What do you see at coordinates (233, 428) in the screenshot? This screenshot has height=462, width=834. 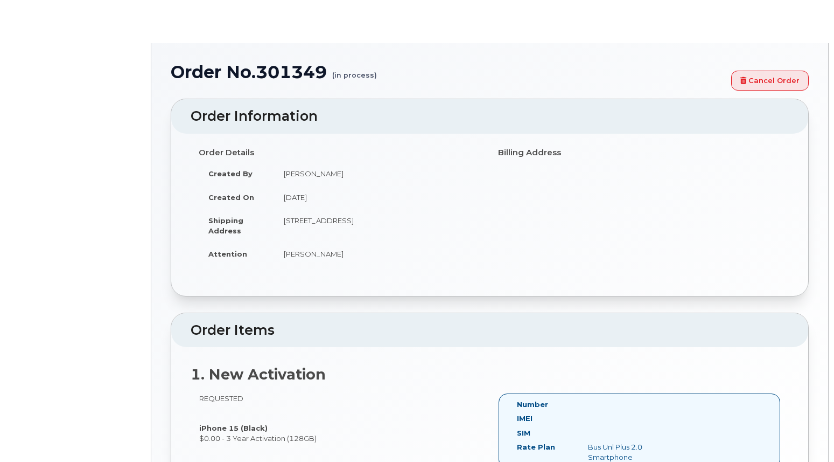 I see `strong: iPhone 15 (Black)` at bounding box center [233, 428].